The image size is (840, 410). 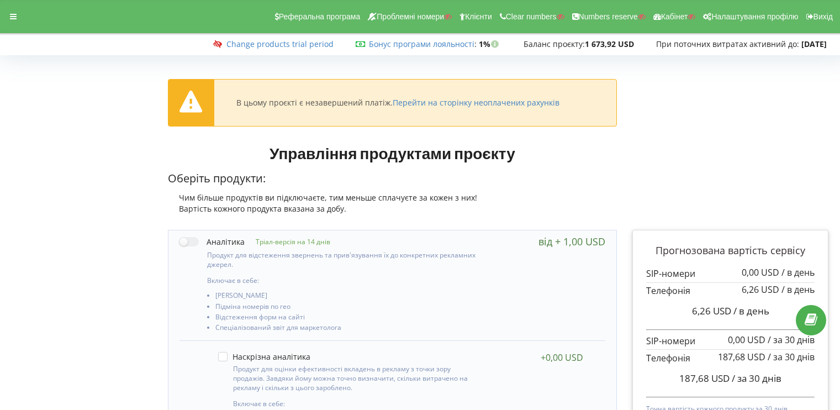 What do you see at coordinates (754, 17) in the screenshot?
I see `span: Налаштування профілю` at bounding box center [754, 17].